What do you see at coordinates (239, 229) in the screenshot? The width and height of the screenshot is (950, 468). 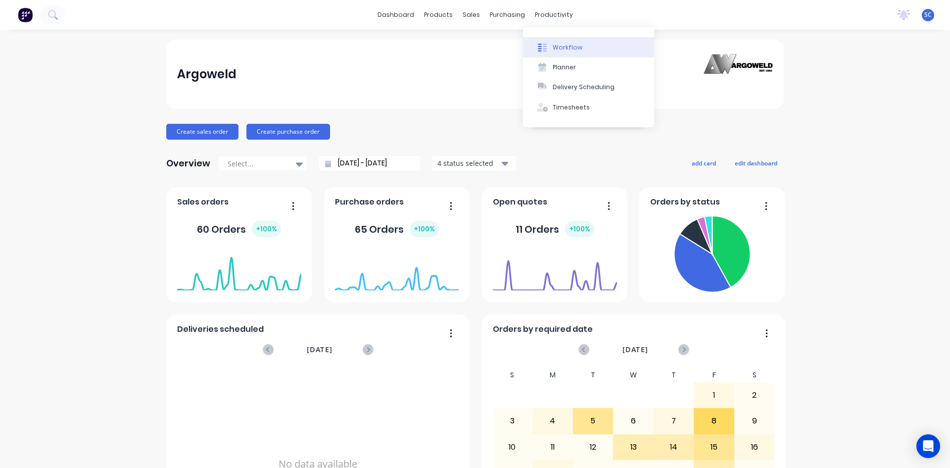 I see `div: 60 Orders` at bounding box center [239, 229].